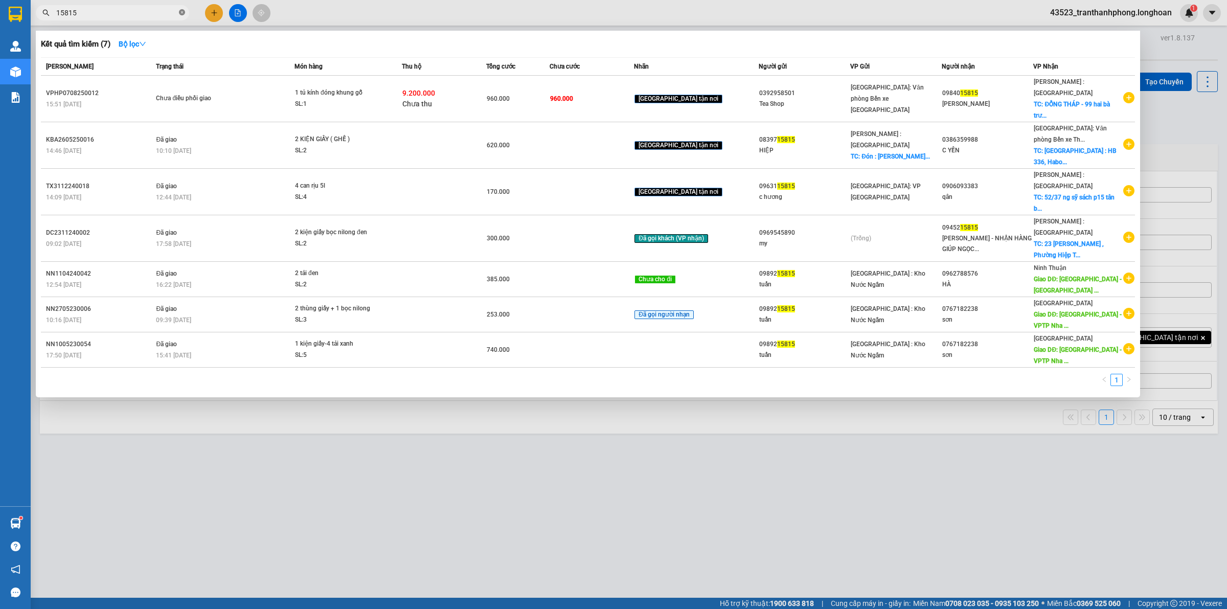  What do you see at coordinates (987, 186) in the screenshot?
I see `div: 0906093383` at bounding box center [987, 186].